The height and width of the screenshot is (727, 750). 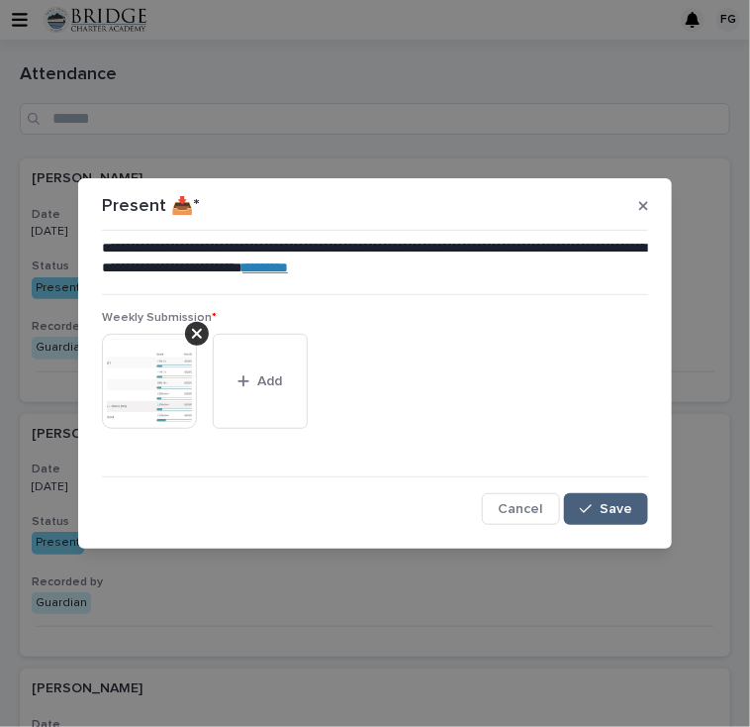 What do you see at coordinates (260, 381) in the screenshot?
I see `button: Add` at bounding box center [260, 381].